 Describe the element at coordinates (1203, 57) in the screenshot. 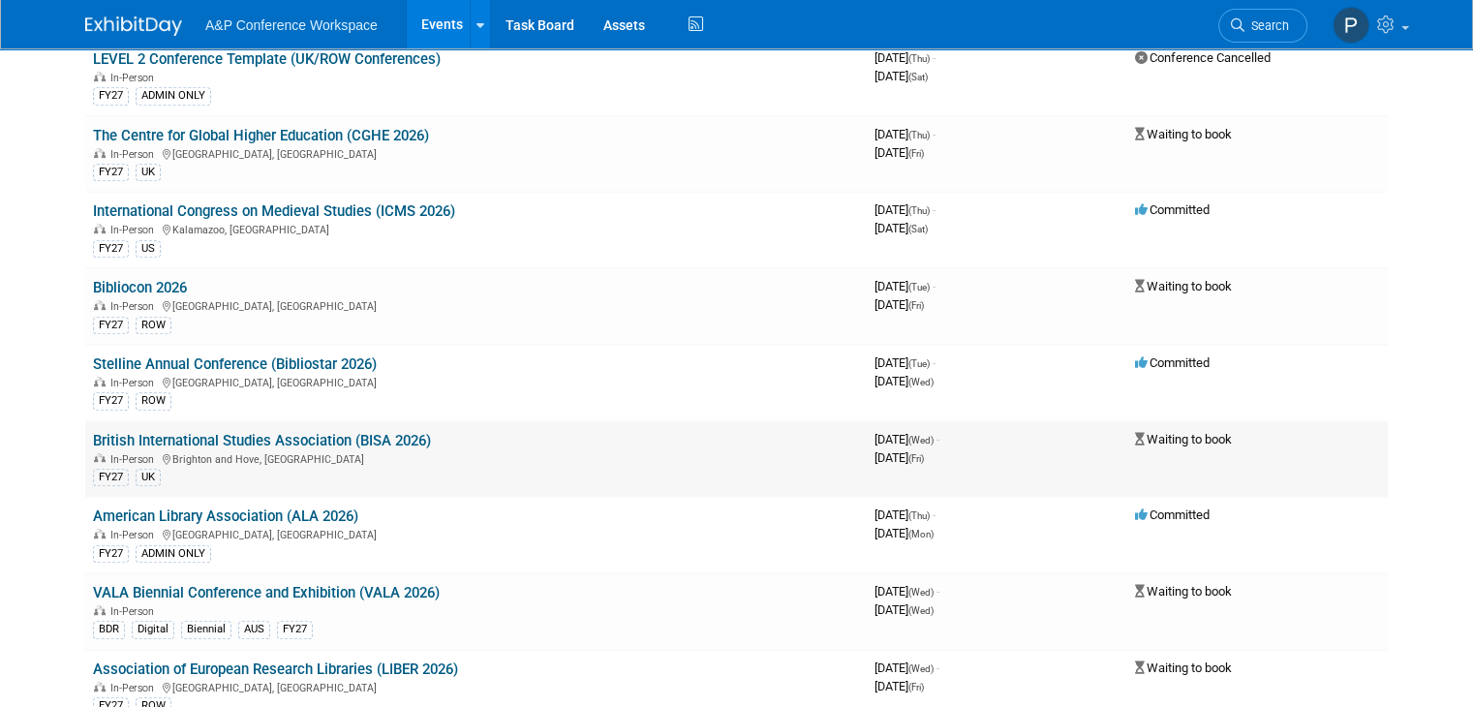

I see `span: Conference Cancelled` at that location.